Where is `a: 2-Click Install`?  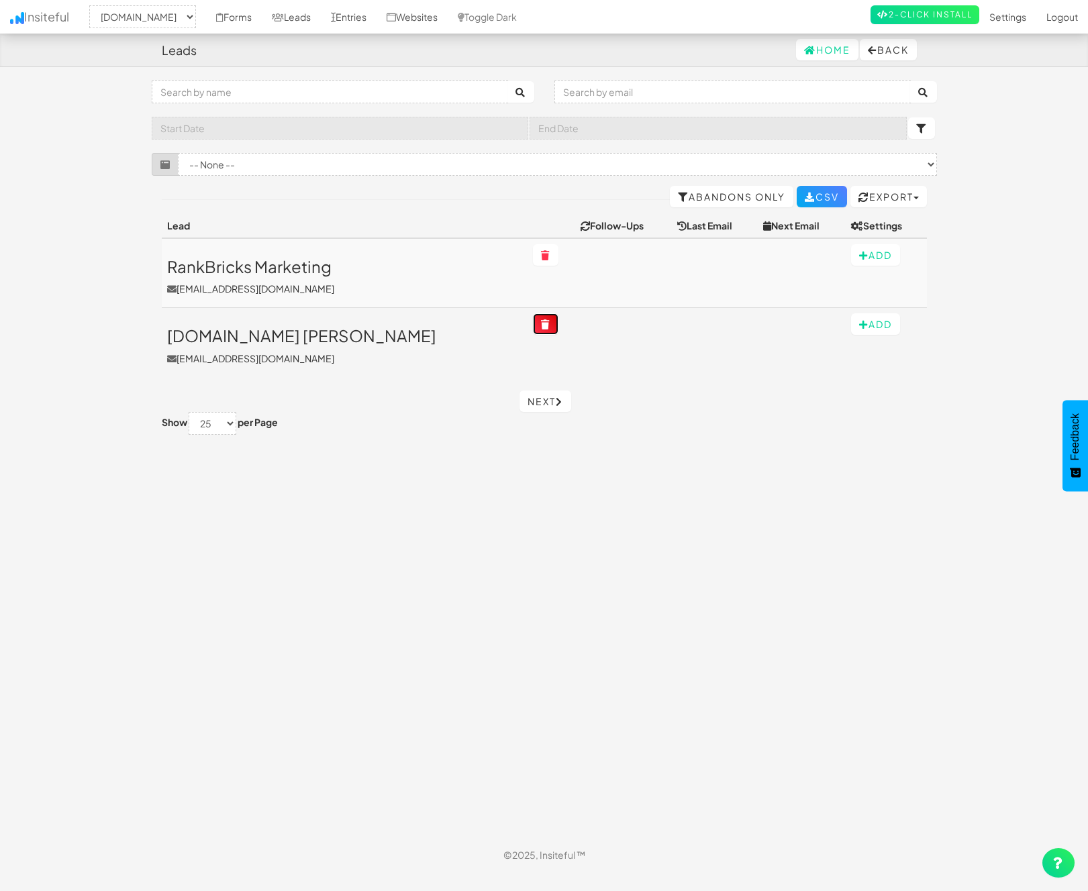
a: 2-Click Install is located at coordinates (925, 15).